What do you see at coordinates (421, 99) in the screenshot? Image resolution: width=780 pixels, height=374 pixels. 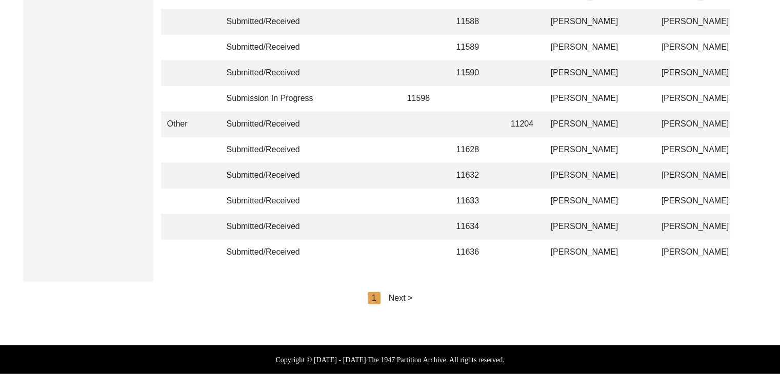 I see `td: 11598` at bounding box center [421, 99].